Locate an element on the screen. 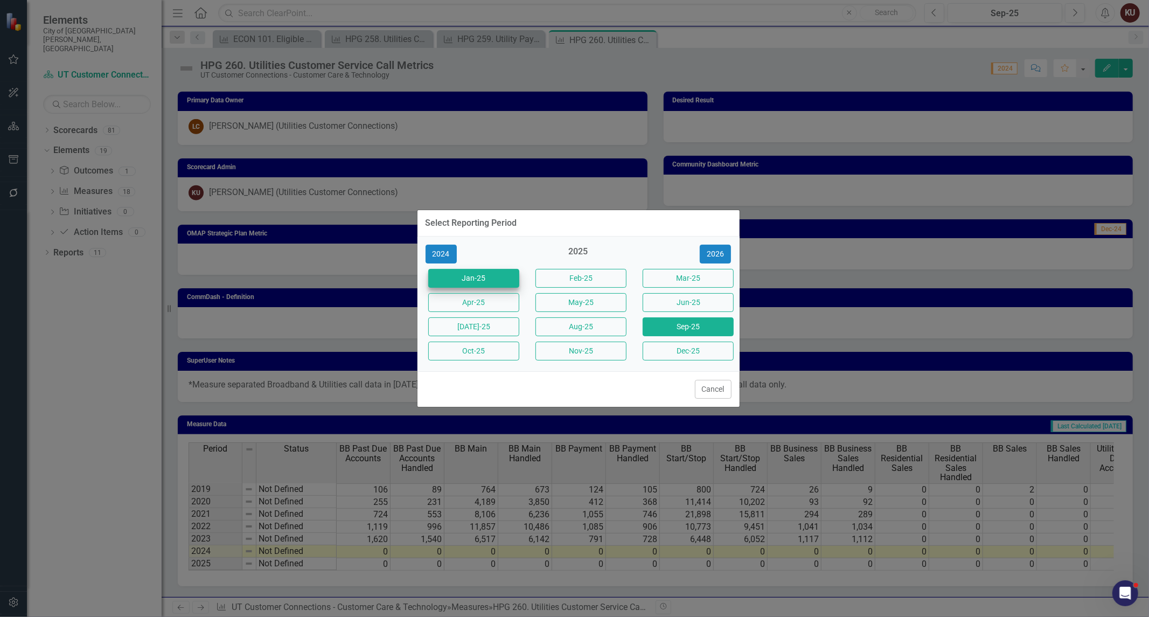 The width and height of the screenshot is (1149, 617). button: Mar-25 is located at coordinates (688, 278).